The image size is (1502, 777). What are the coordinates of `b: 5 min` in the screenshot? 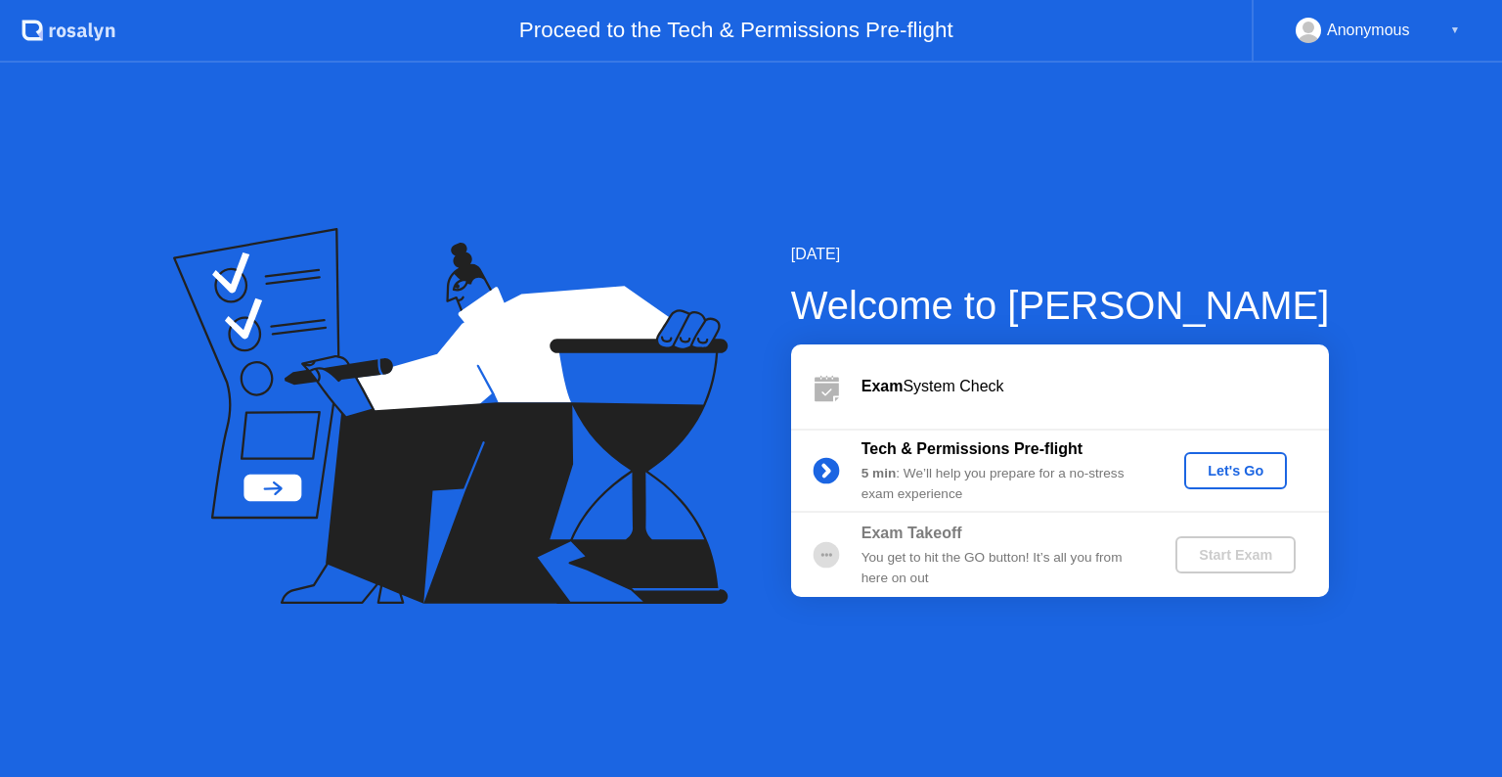 It's located at (879, 472).